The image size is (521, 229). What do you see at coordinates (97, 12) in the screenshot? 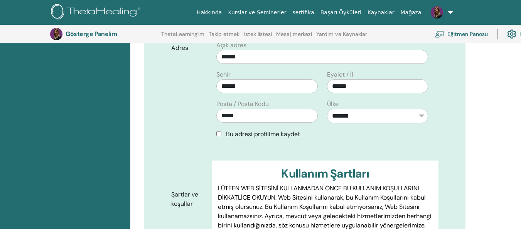
I see `img: logo.png` at bounding box center [97, 12].